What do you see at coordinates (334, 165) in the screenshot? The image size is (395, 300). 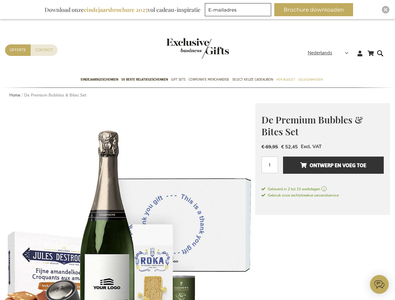 I see `button: Ontwerp en voeg toe` at bounding box center [334, 165].